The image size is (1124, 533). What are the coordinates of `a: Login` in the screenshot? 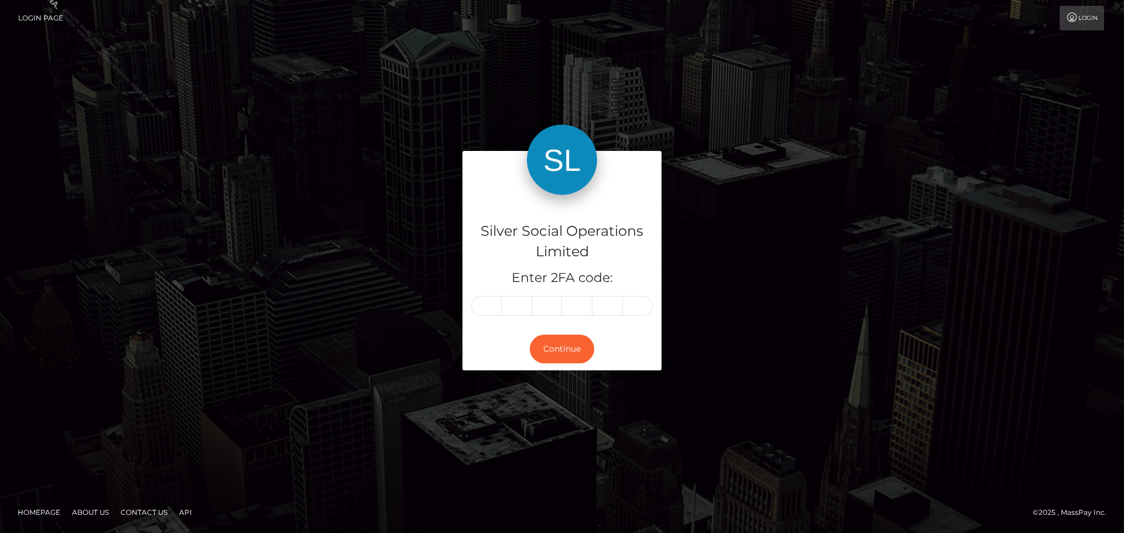 It's located at (1082, 18).